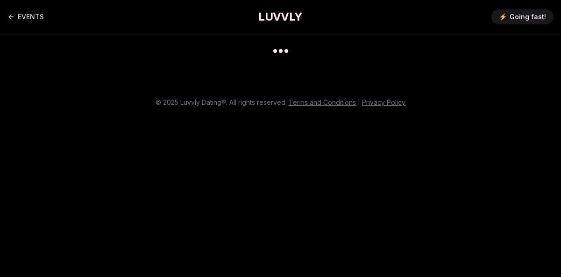 The image size is (561, 277). Describe the element at coordinates (383, 102) in the screenshot. I see `a: Privacy Policy` at that location.